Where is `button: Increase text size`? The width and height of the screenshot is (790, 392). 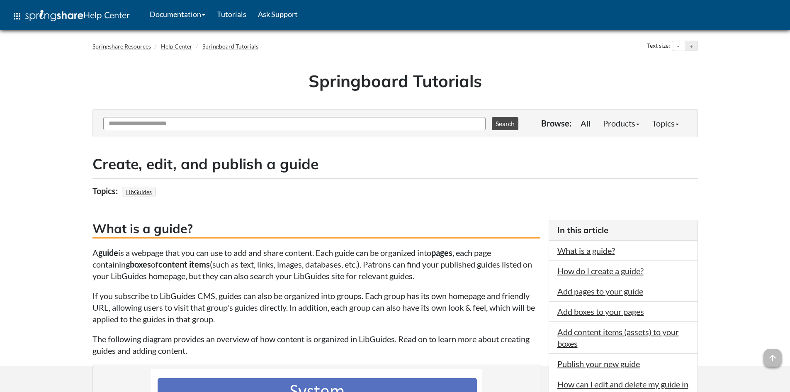 button: Increase text size is located at coordinates (691, 46).